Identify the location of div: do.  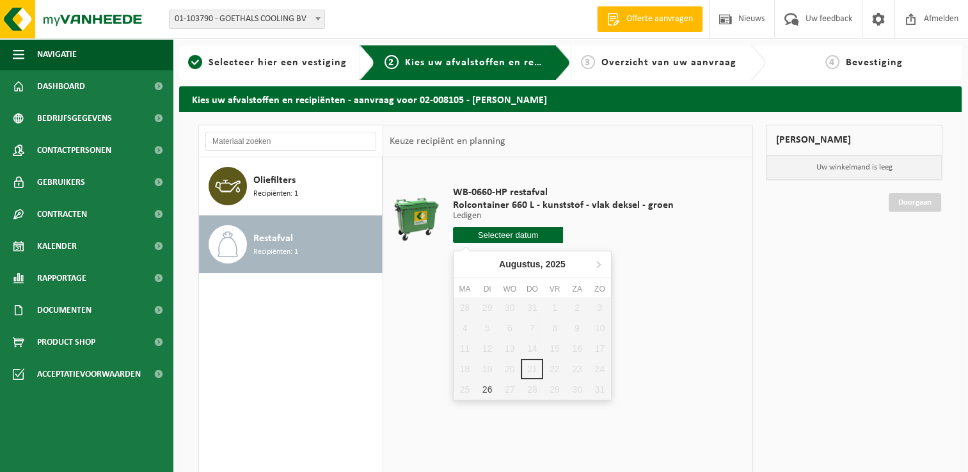
(532, 289).